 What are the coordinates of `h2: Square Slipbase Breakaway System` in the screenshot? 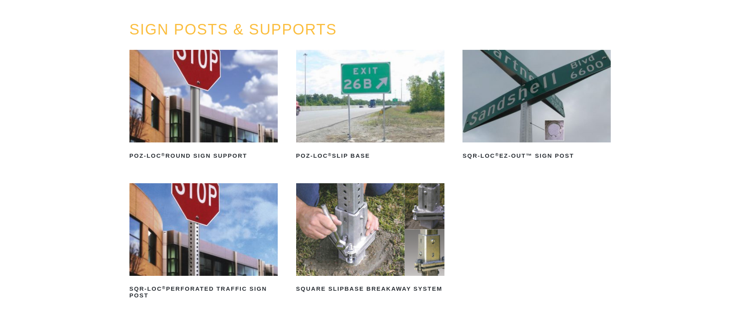 It's located at (370, 289).